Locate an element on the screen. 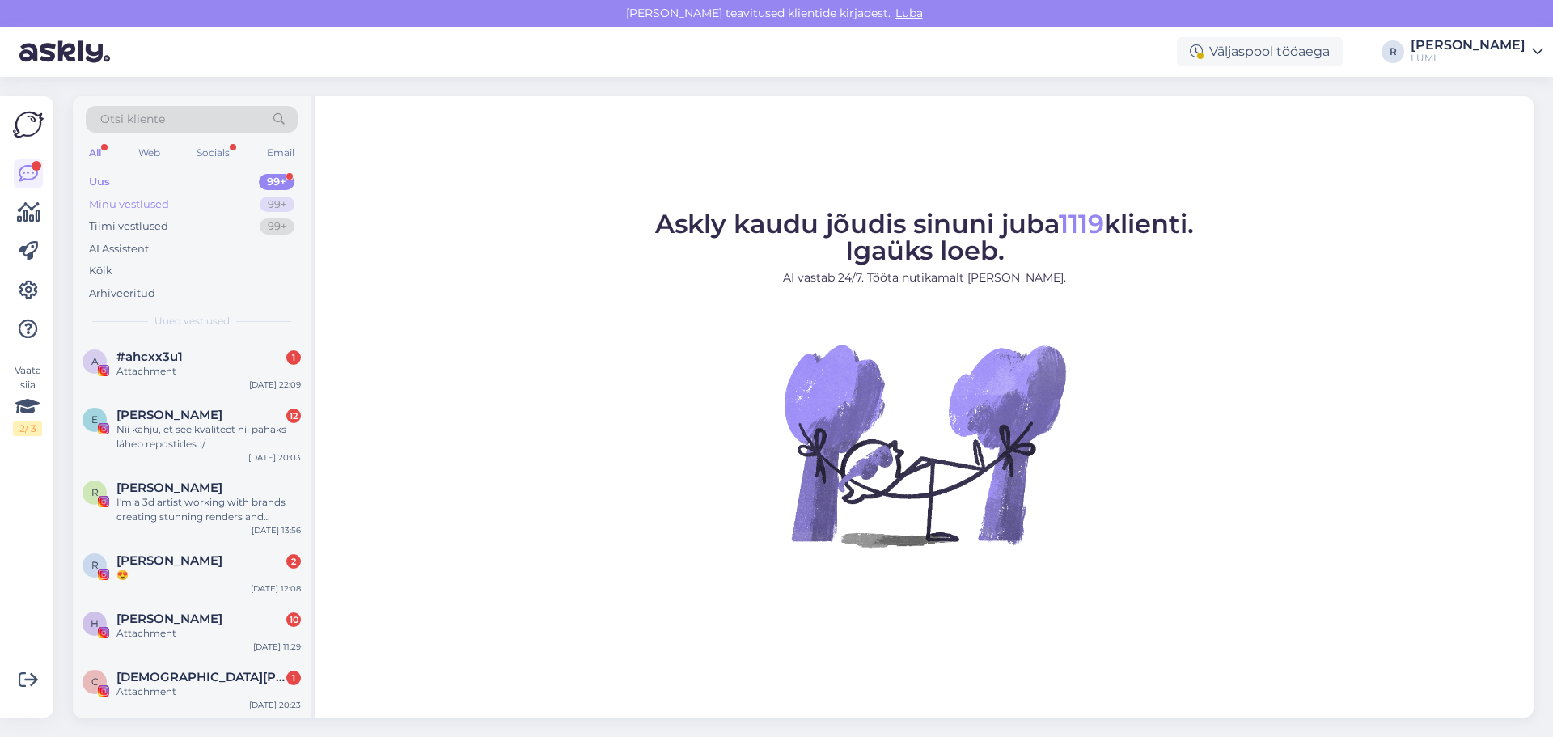 Image resolution: width=1553 pixels, height=737 pixels. span: H is located at coordinates (95, 623).